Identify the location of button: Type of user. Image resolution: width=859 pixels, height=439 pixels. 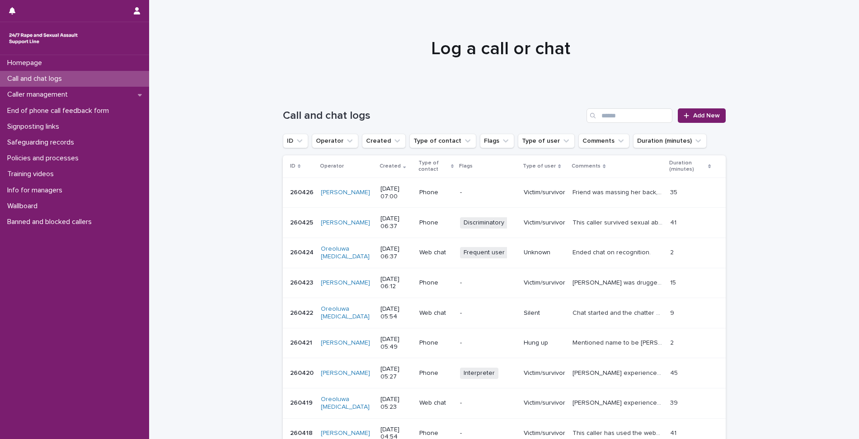
(546, 141).